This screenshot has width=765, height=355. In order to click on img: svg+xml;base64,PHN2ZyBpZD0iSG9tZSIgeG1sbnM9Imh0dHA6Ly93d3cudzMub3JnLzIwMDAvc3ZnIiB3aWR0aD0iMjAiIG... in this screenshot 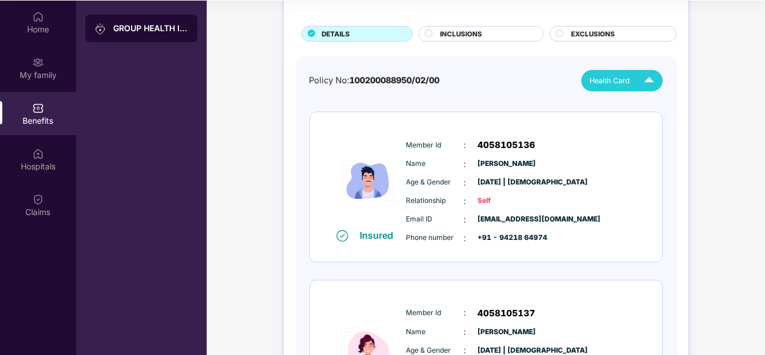, I will do `click(38, 17)`.